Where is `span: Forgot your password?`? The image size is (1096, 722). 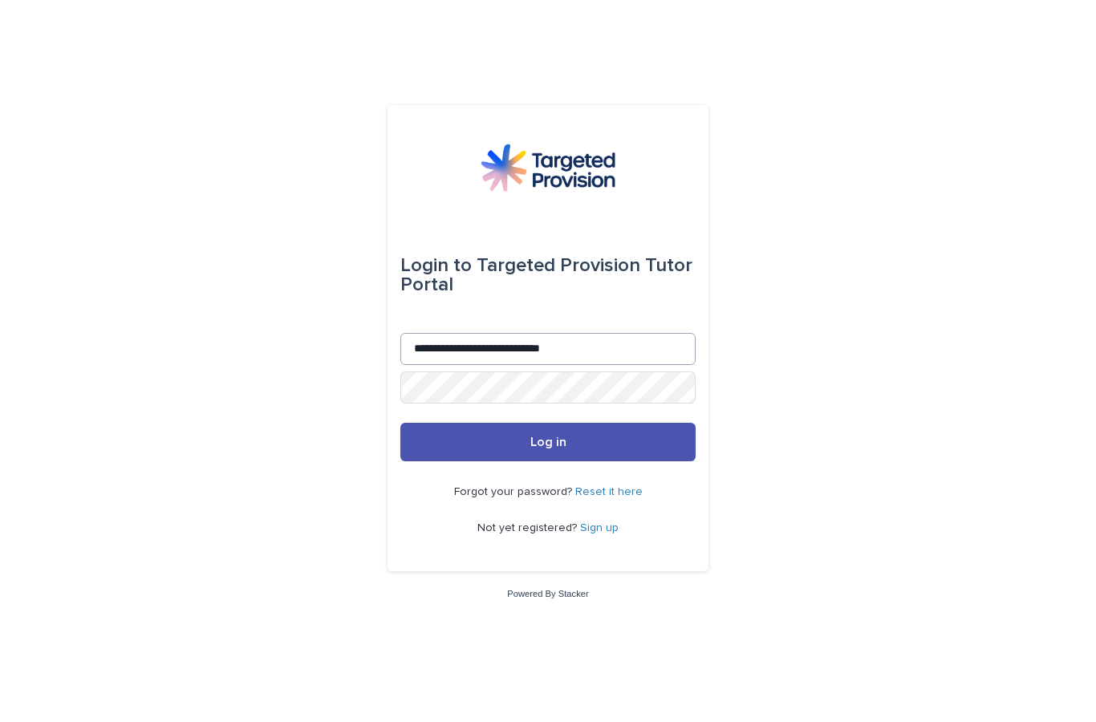
span: Forgot your password? is located at coordinates (514, 492).